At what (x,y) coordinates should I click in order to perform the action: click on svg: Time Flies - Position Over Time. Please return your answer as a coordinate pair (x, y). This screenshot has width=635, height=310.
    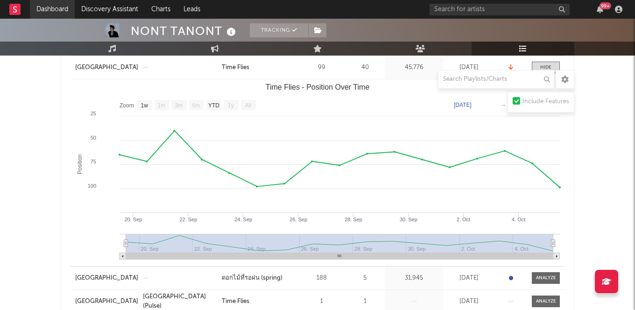
    Looking at the image, I should click on (318, 173).